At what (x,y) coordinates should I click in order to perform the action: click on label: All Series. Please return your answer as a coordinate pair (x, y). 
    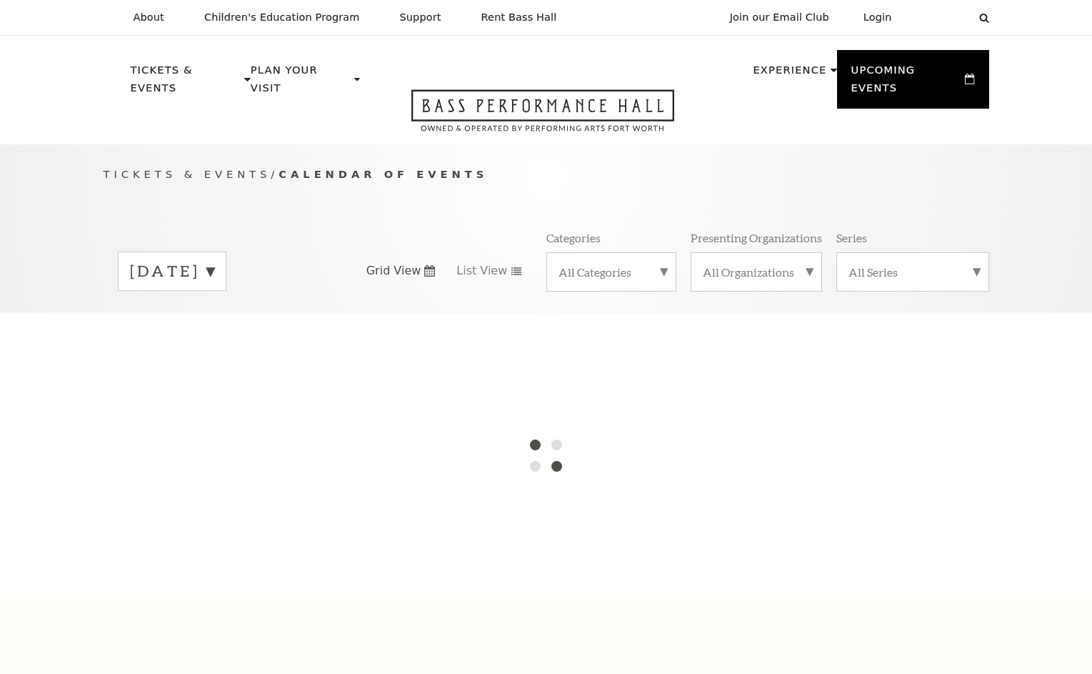
    Looking at the image, I should click on (913, 272).